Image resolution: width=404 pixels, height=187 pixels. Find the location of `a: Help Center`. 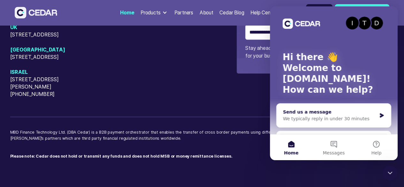

a: Help Center is located at coordinates (263, 12).